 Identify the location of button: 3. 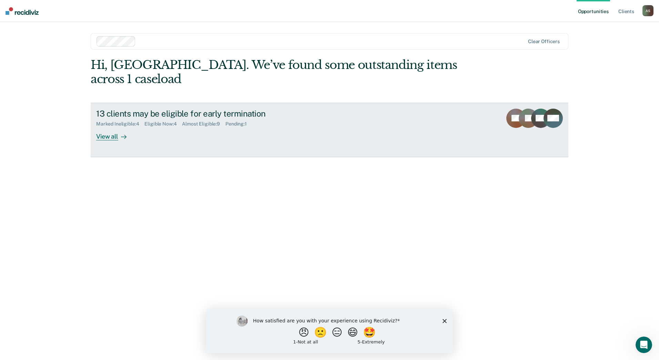
(131, 24).